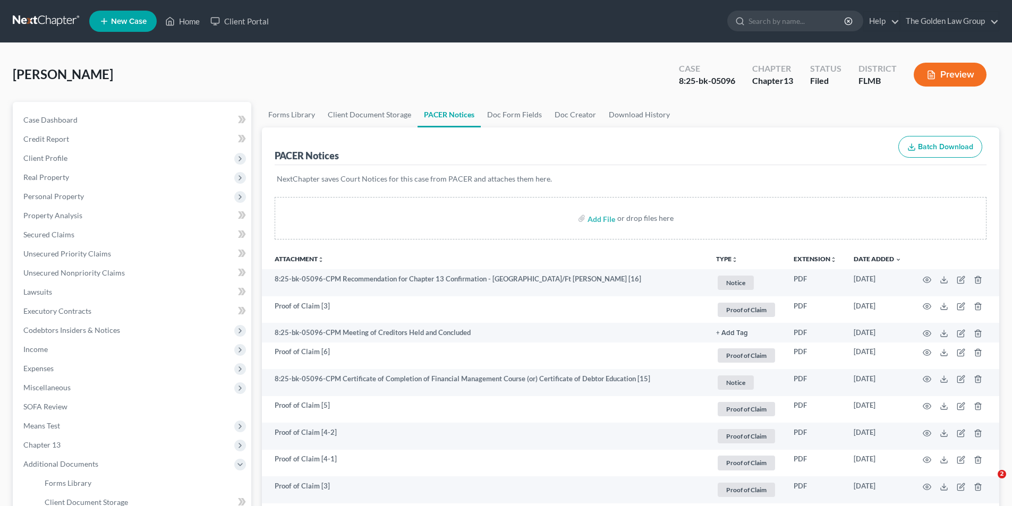  I want to click on div: Case, so click(707, 69).